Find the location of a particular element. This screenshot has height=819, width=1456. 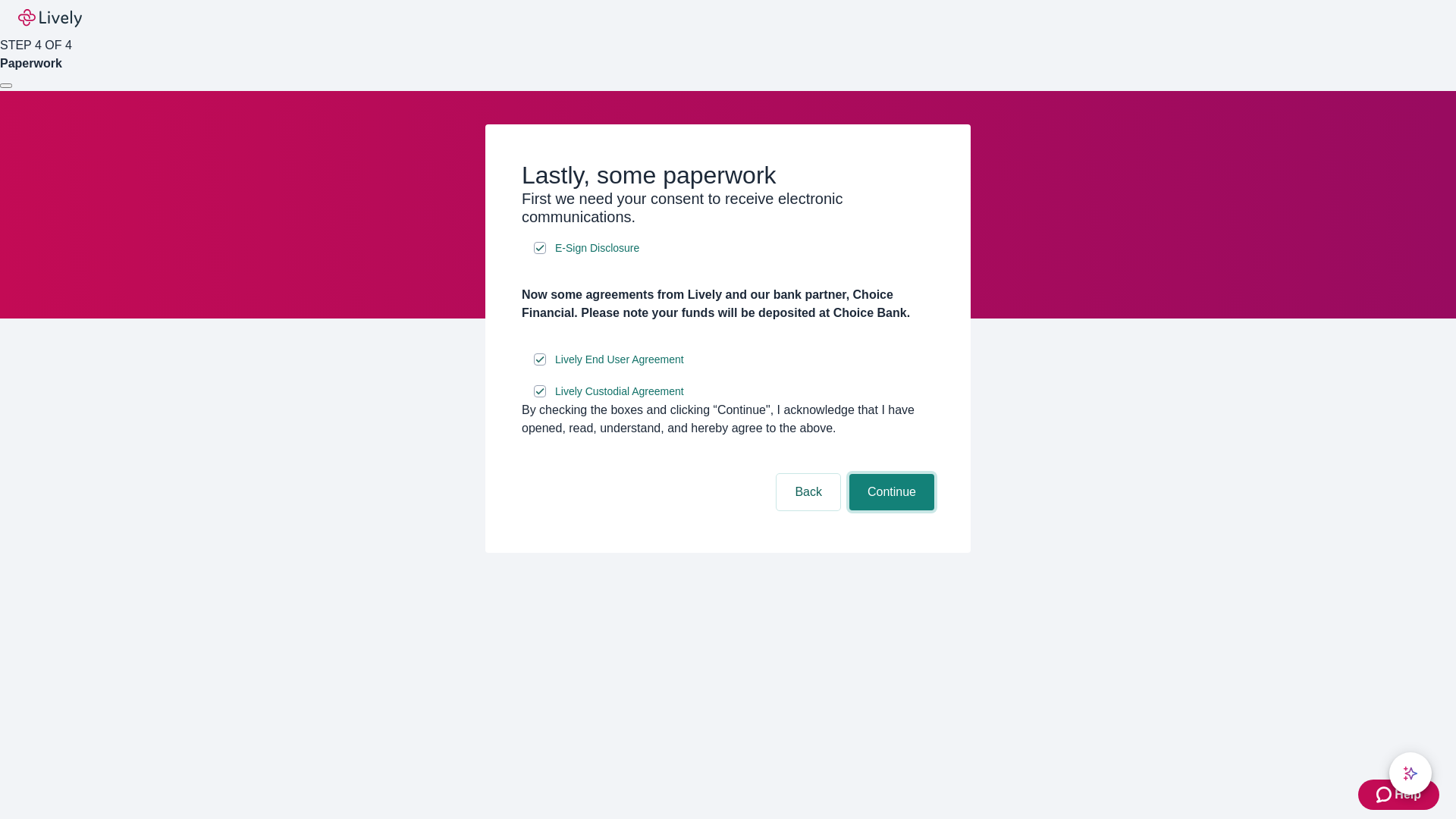

svg: Lively AI Assistant is located at coordinates (1410, 774).